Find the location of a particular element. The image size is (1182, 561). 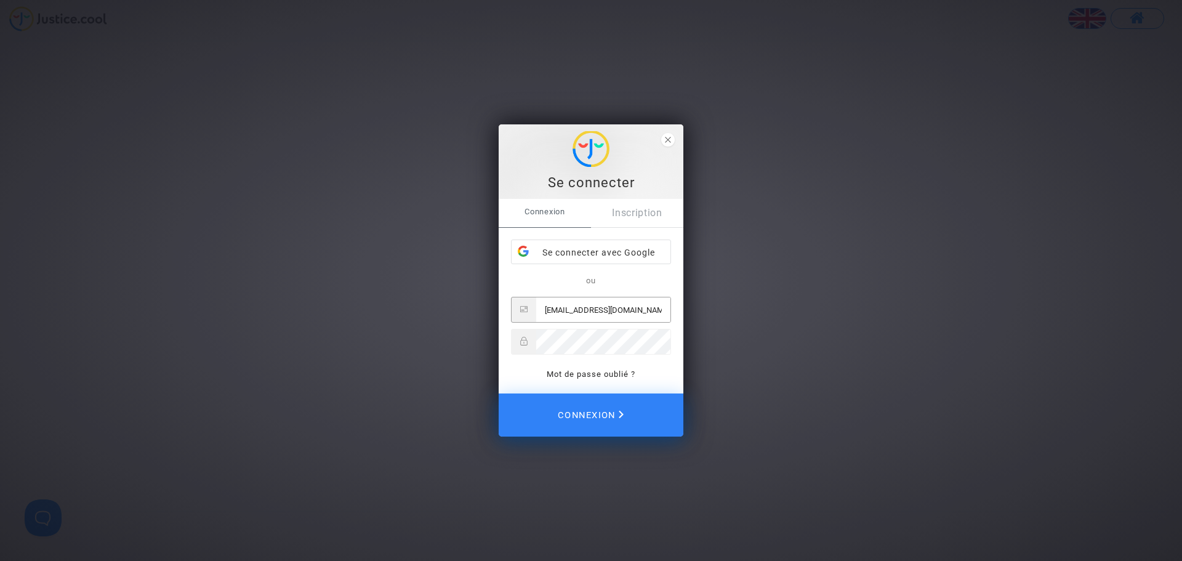

span: ou is located at coordinates (591, 280).